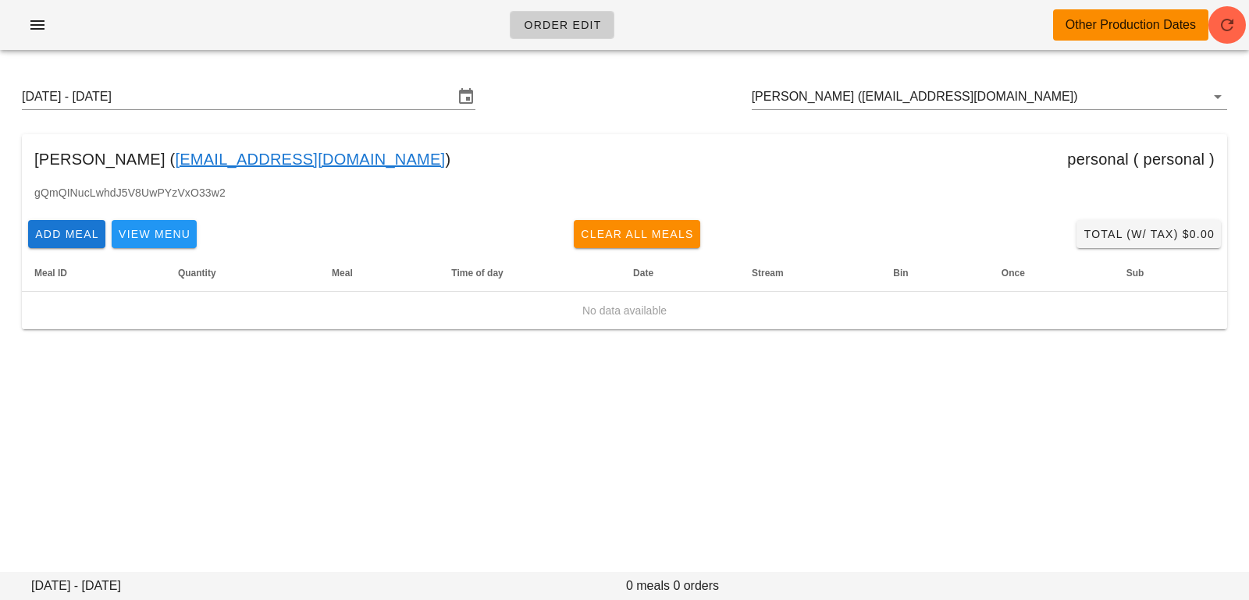 This screenshot has width=1249, height=600. I want to click on button: Add Meal, so click(66, 234).